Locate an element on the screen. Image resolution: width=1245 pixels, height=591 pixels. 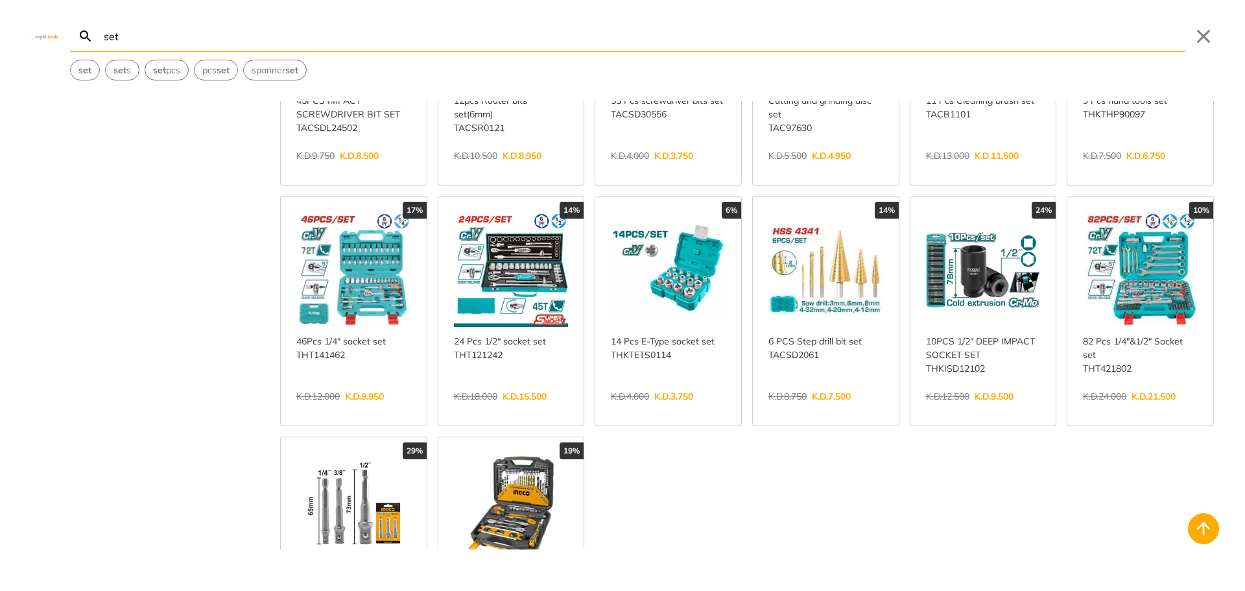
svg: Back to top is located at coordinates (1203, 528).